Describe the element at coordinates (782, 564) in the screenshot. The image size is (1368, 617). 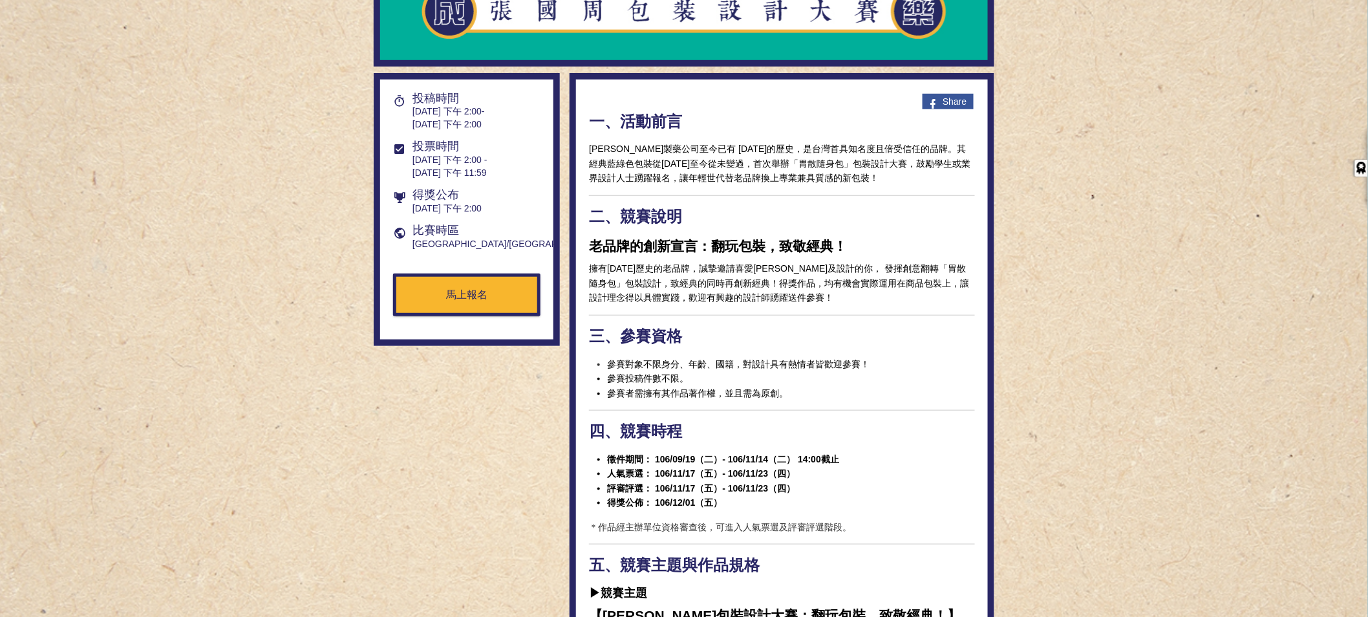
I see `h2: 五、競賽主題與作品規格` at that location.